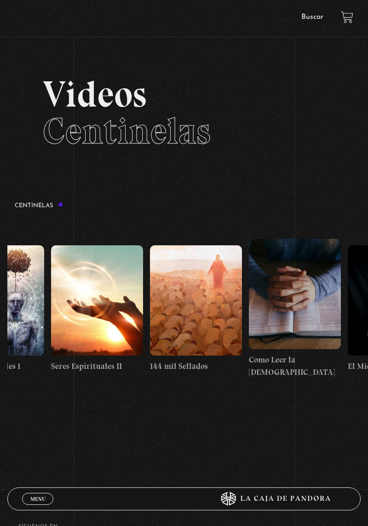 The width and height of the screenshot is (368, 526). Describe the element at coordinates (38, 507) in the screenshot. I see `span: Cerrar` at that location.